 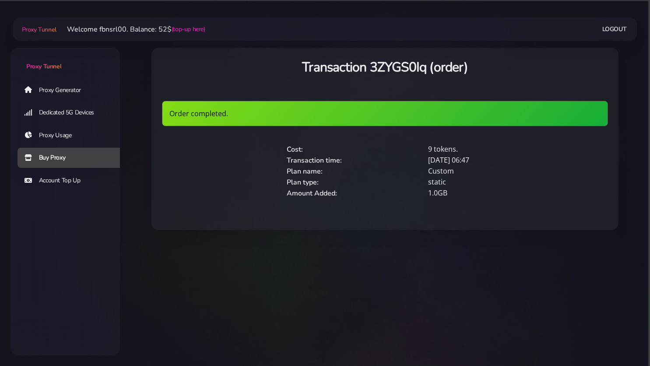 What do you see at coordinates (615, 29) in the screenshot?
I see `a: Logout` at bounding box center [615, 29].